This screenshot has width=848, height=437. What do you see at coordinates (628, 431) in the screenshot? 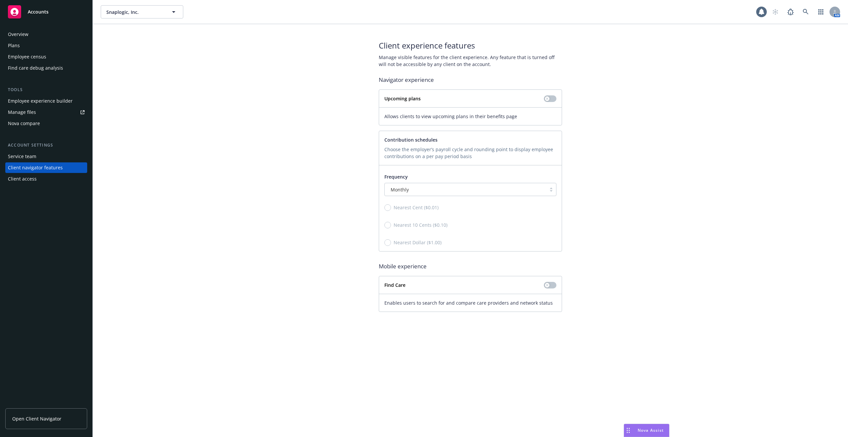
I see `div: Drag to move` at bounding box center [628, 431].